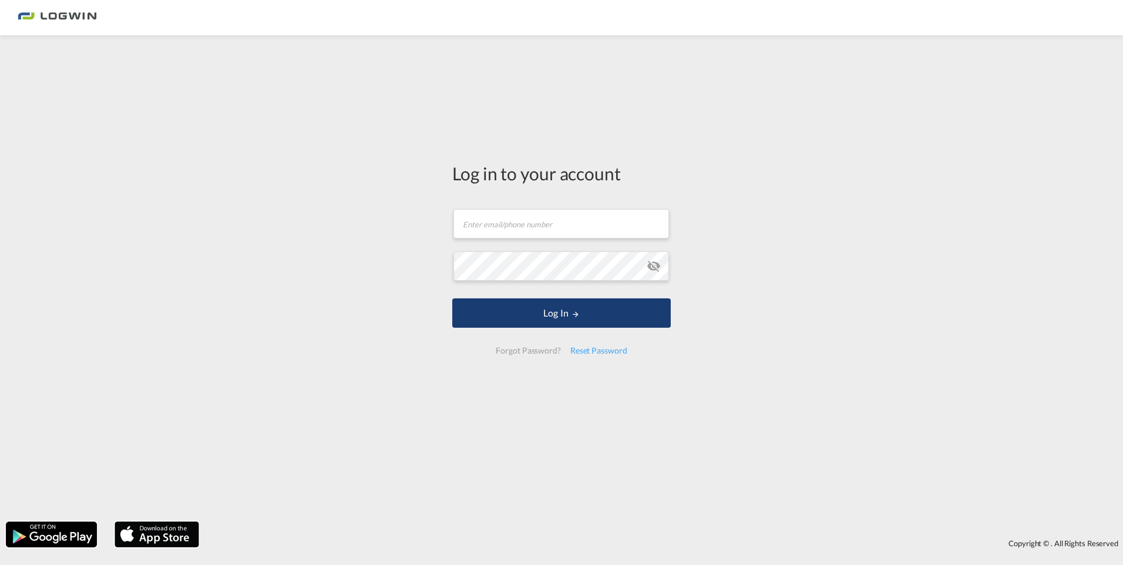 This screenshot has width=1123, height=565. I want to click on img: google.png, so click(51, 534).